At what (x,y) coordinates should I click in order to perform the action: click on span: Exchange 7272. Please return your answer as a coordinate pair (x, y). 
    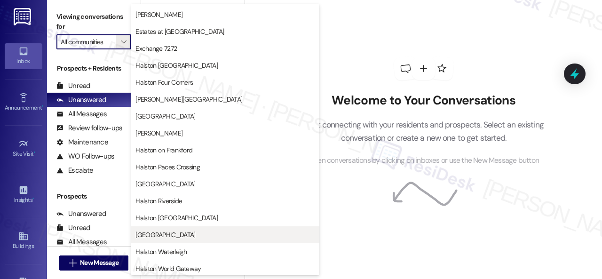
    Looking at the image, I should click on (156, 48).